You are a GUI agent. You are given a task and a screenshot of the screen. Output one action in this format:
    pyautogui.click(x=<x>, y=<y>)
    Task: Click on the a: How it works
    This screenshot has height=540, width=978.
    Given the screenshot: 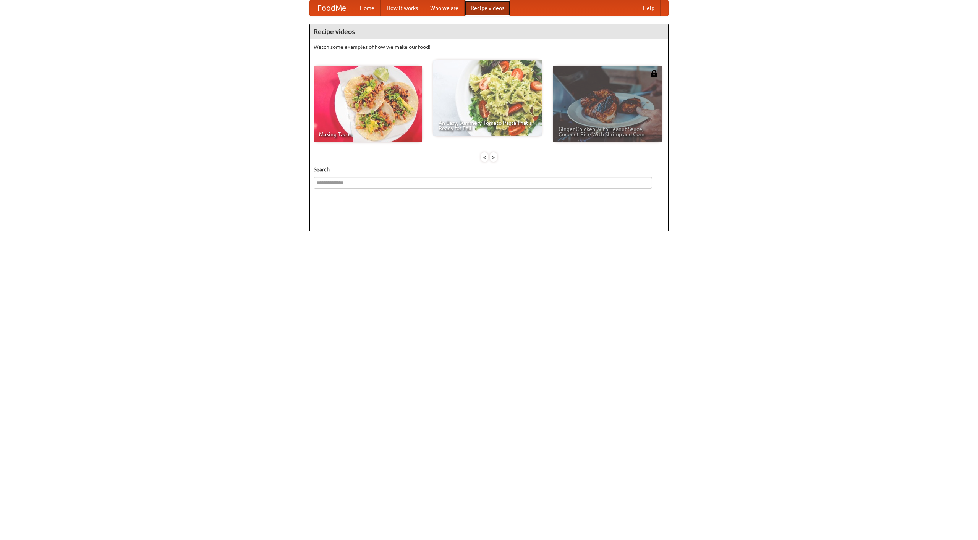 What is the action you would take?
    pyautogui.click(x=402, y=8)
    